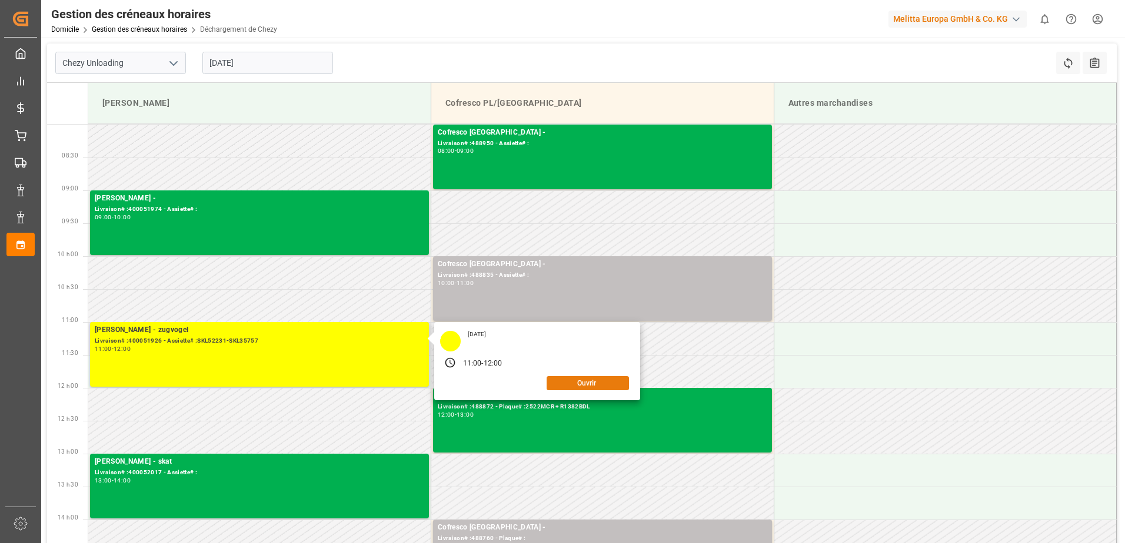 The width and height of the screenshot is (1125, 543). What do you see at coordinates (70, 320) in the screenshot?
I see `span: 11:00` at bounding box center [70, 320].